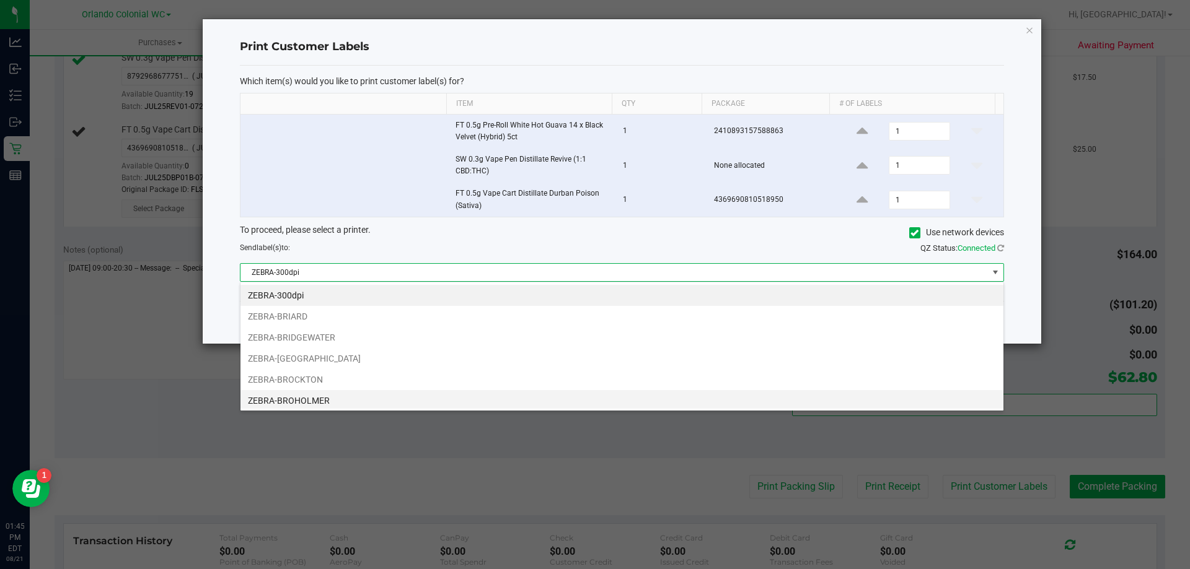 The height and width of the screenshot is (569, 1190). Describe the element at coordinates (771, 165) in the screenshot. I see `td: None allocated` at that location.